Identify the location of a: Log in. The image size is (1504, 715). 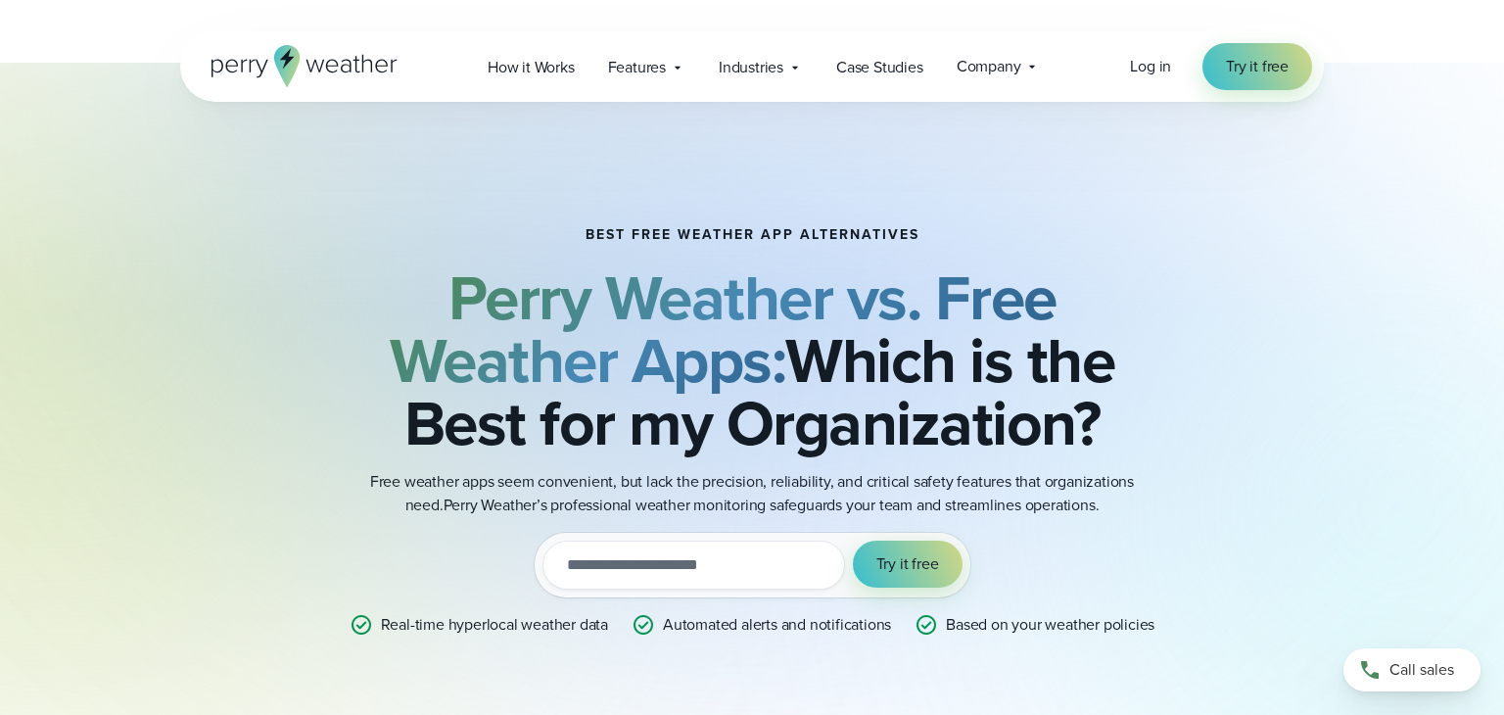
(1151, 67).